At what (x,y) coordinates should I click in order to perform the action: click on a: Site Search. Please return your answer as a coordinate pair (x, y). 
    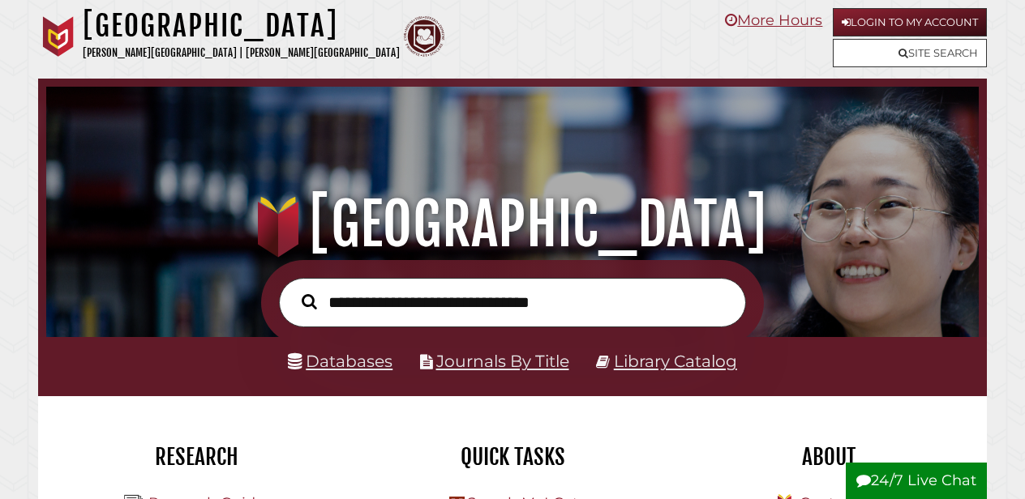
    Looking at the image, I should click on (910, 53).